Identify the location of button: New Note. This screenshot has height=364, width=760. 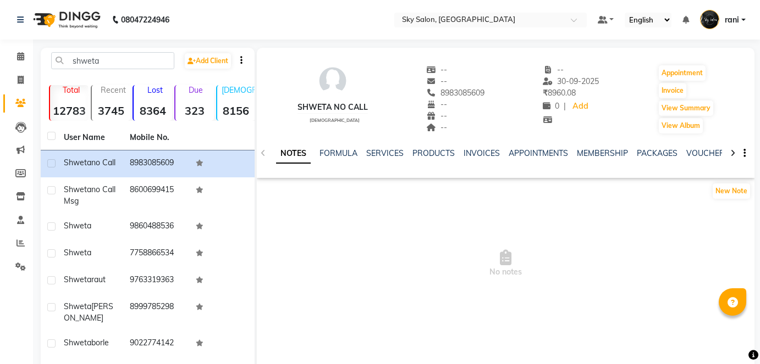
(731, 191).